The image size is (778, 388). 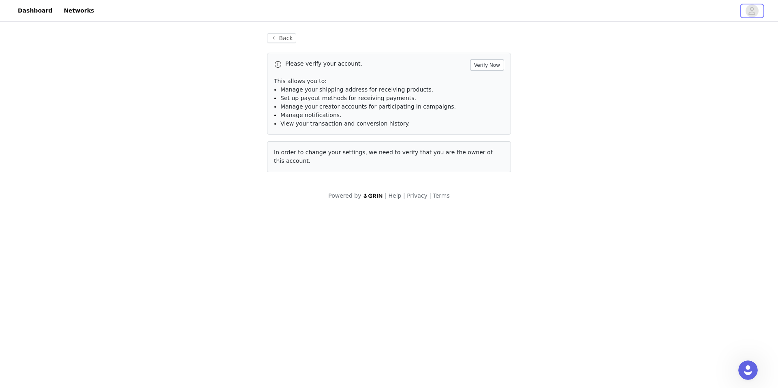 I want to click on p: Please verify your account., so click(x=376, y=64).